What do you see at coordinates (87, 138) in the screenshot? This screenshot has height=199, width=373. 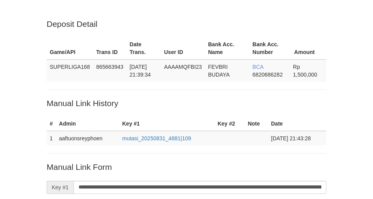 I see `td: aaftuonsreyphoen` at bounding box center [87, 138].